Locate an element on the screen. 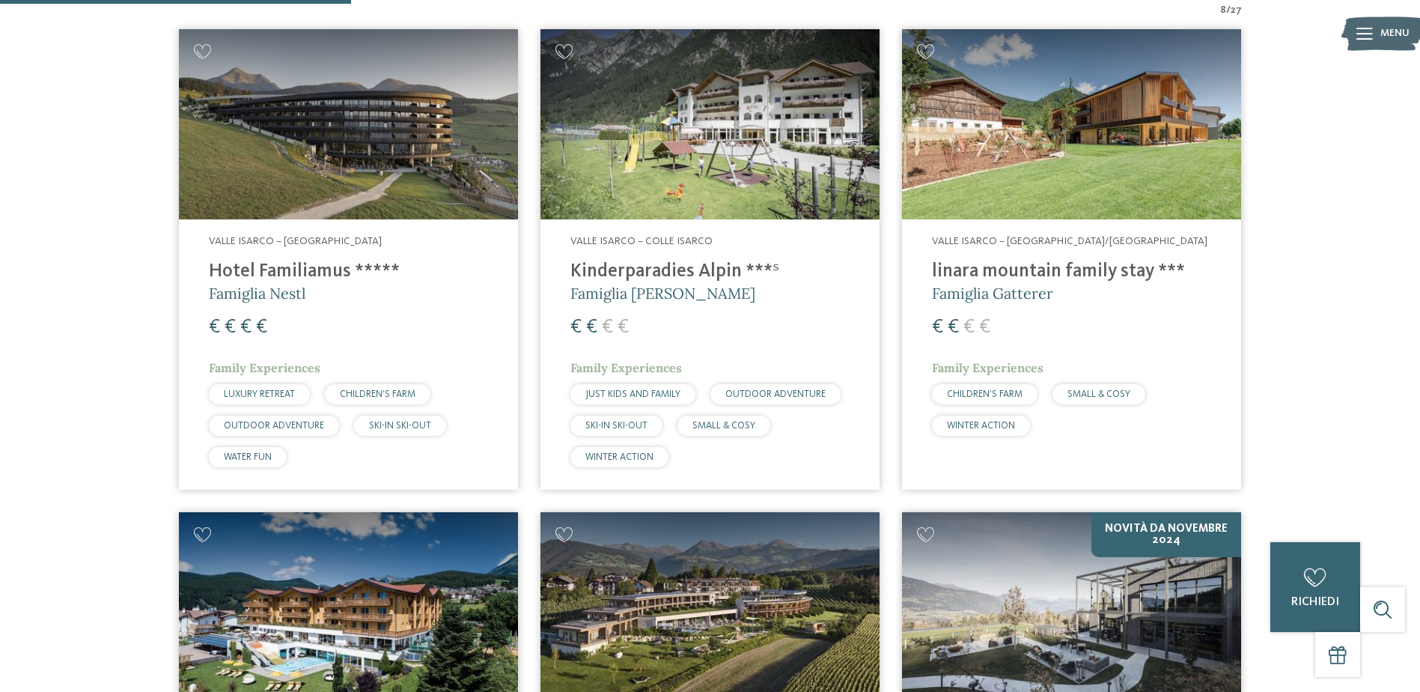 The height and width of the screenshot is (692, 1420). span: Famiglia Gatterer is located at coordinates (993, 293).